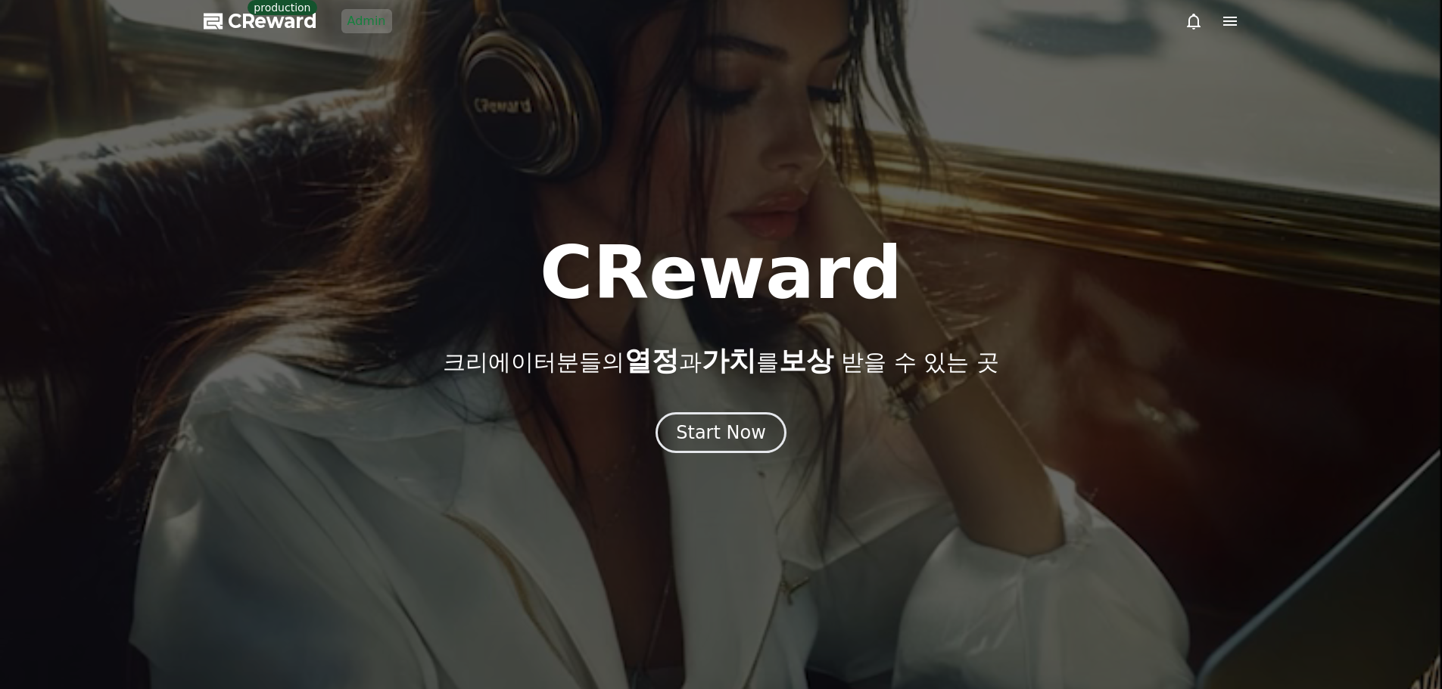 This screenshot has height=689, width=1442. What do you see at coordinates (720, 433) in the screenshot?
I see `button: Start Now` at bounding box center [720, 433].